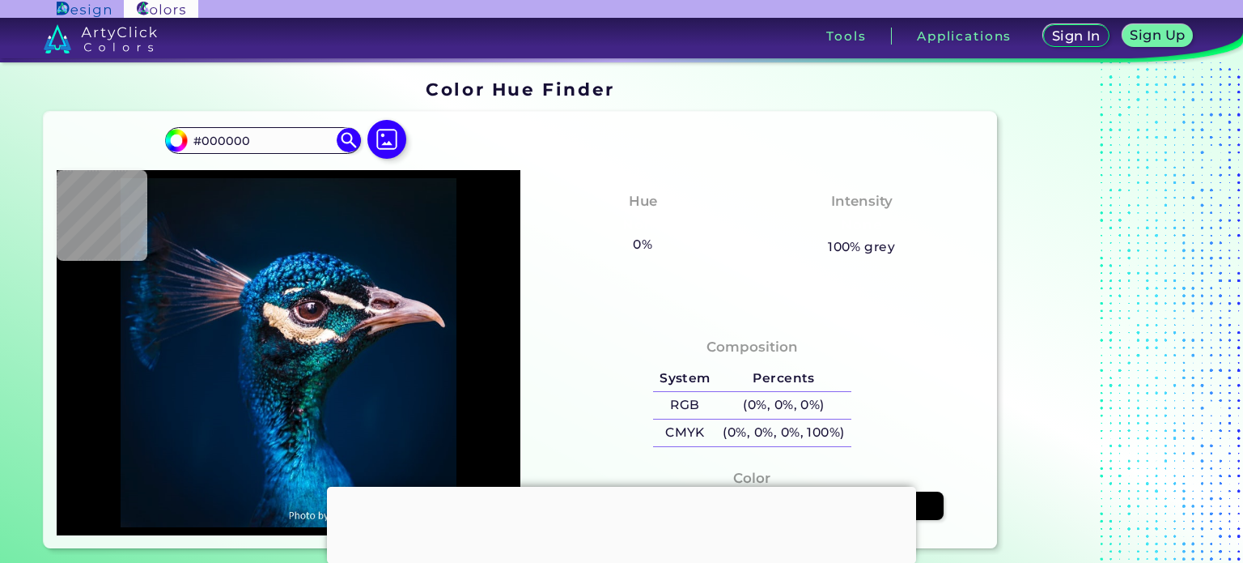  Describe the element at coordinates (349, 140) in the screenshot. I see `img: icon search` at that location.